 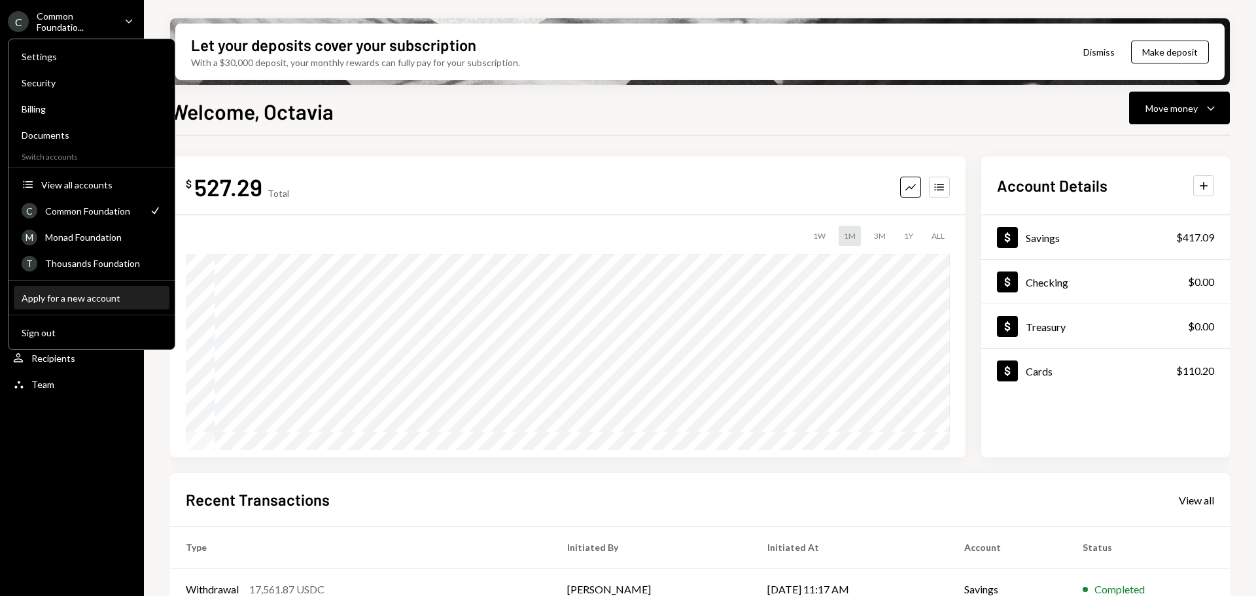 What do you see at coordinates (1046, 282) in the screenshot?
I see `div: Checking` at bounding box center [1046, 282].